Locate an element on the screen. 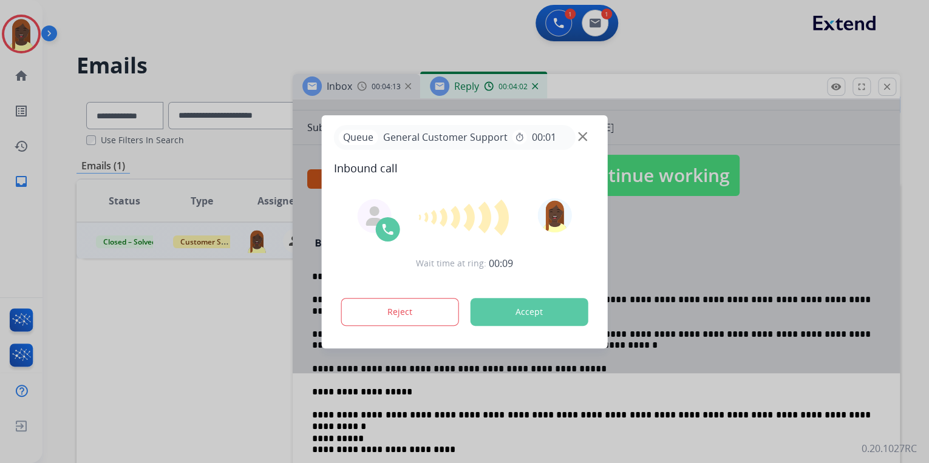 The height and width of the screenshot is (463, 929). img: agent-avatar is located at coordinates (375, 216).